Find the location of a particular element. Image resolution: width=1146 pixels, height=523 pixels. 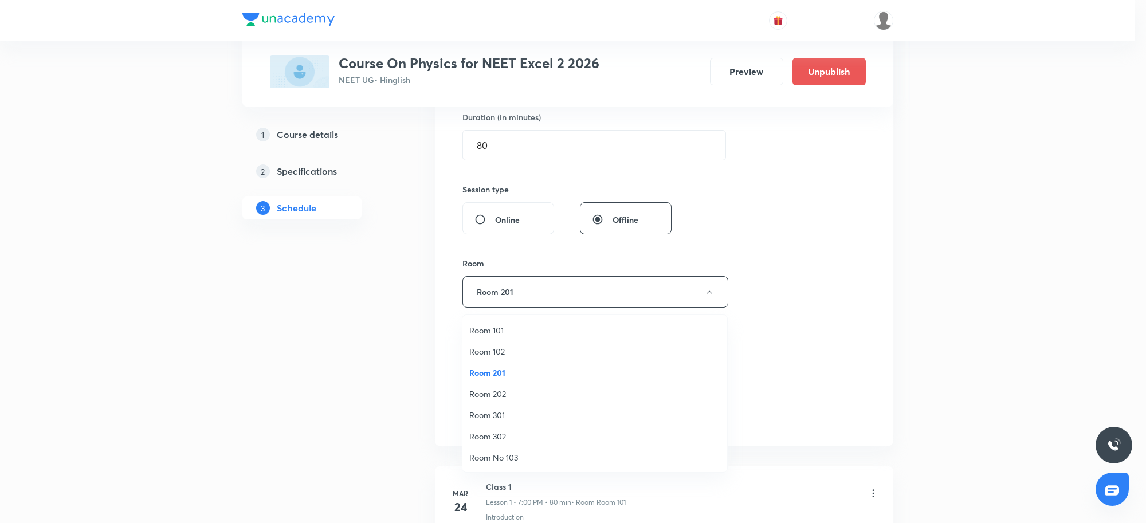

span: Room 102 is located at coordinates (595, 351).